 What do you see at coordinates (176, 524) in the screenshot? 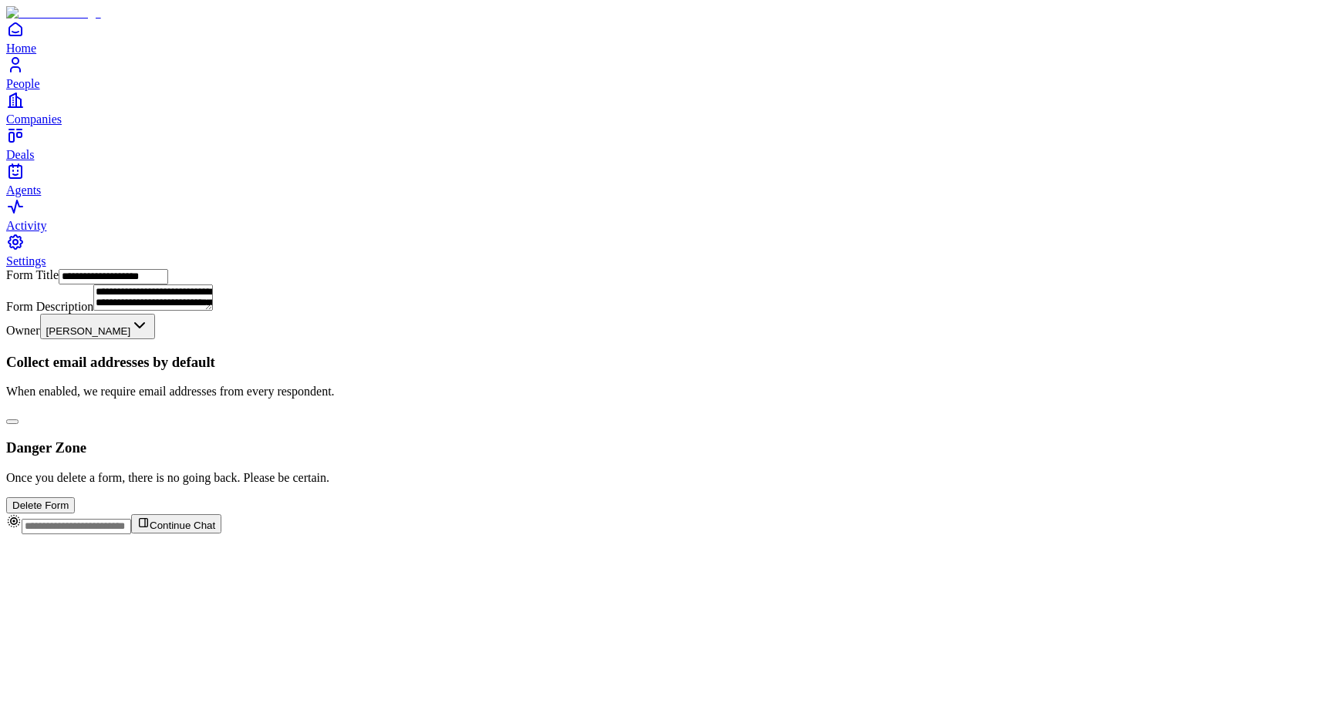
I see `button: Continue Chat` at bounding box center [176, 524].